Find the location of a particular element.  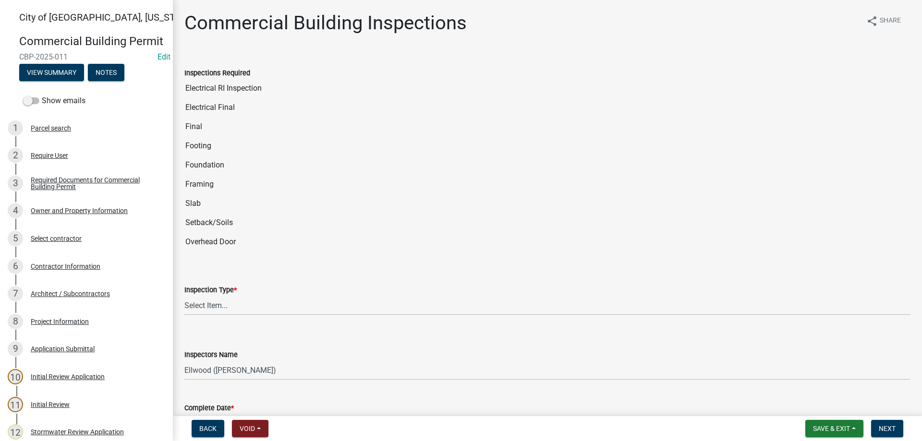

span: Void is located at coordinates (247, 429).